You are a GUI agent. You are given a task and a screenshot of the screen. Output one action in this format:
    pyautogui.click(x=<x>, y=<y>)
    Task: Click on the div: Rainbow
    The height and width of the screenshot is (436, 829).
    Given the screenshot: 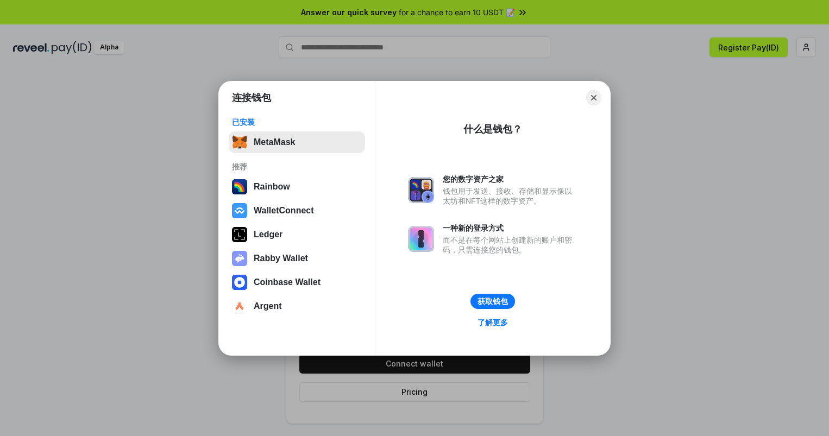 What is the action you would take?
    pyautogui.click(x=272, y=187)
    